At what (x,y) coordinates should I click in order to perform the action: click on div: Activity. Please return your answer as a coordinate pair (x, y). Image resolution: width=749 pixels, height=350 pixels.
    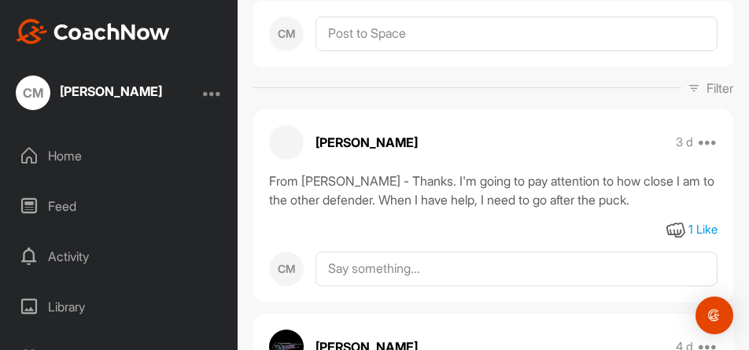
    Looking at the image, I should click on (120, 256).